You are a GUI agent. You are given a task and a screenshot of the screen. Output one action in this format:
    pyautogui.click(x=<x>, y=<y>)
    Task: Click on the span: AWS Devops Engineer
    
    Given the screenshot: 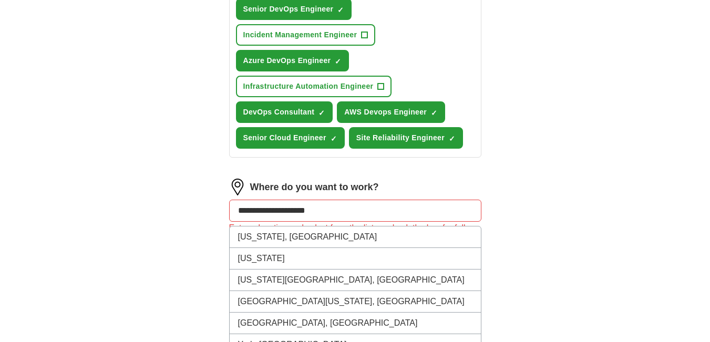 What is the action you would take?
    pyautogui.click(x=385, y=112)
    